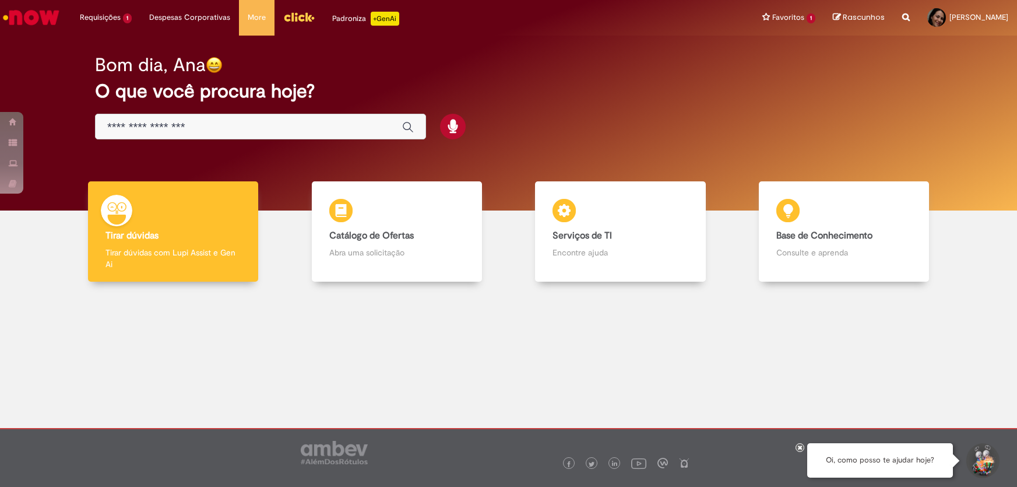 This screenshot has width=1017, height=487. What do you see at coordinates (214, 65) in the screenshot?
I see `img: happy-face.png` at bounding box center [214, 65].